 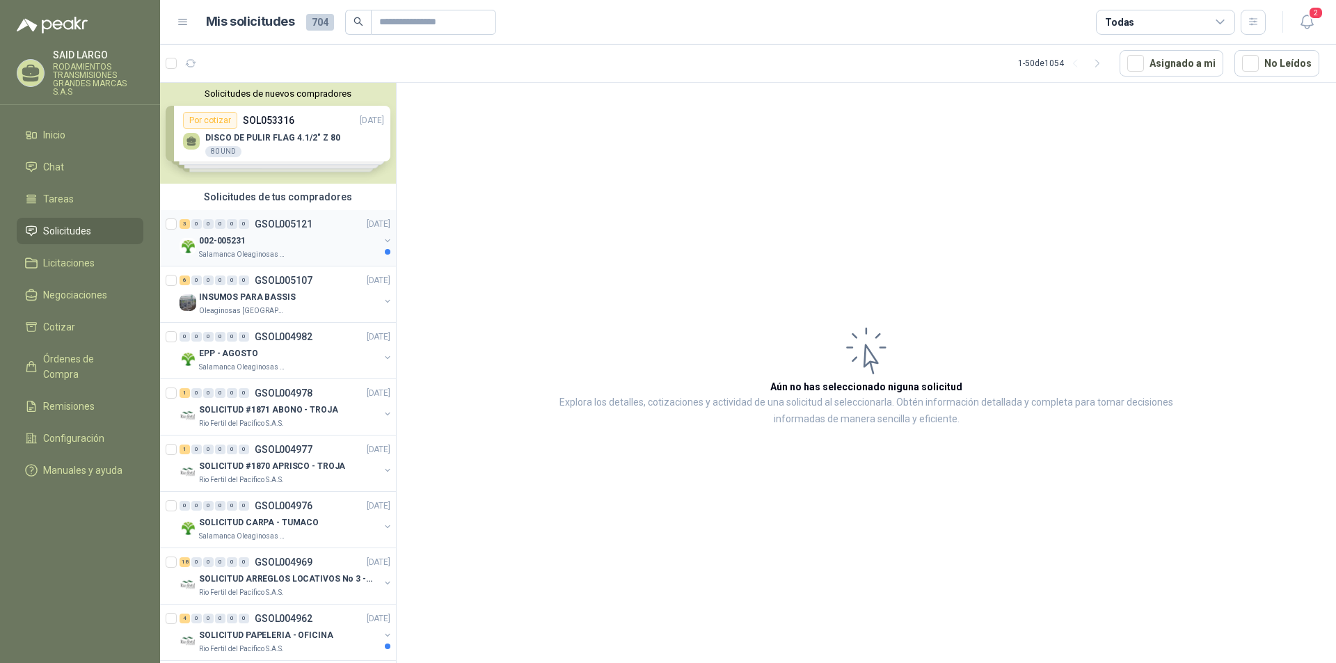 I want to click on div: 6, so click(x=184, y=280).